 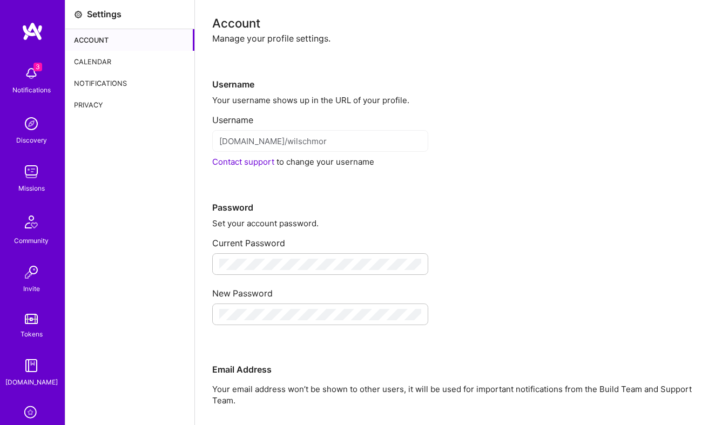 I want to click on img: tokens, so click(x=31, y=319).